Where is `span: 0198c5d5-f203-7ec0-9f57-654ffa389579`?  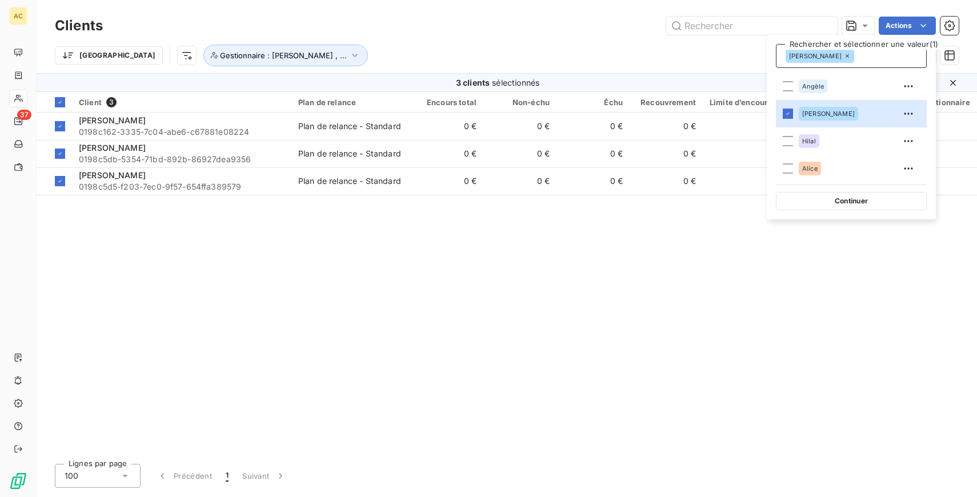 span: 0198c5d5-f203-7ec0-9f57-654ffa389579 is located at coordinates (182, 187).